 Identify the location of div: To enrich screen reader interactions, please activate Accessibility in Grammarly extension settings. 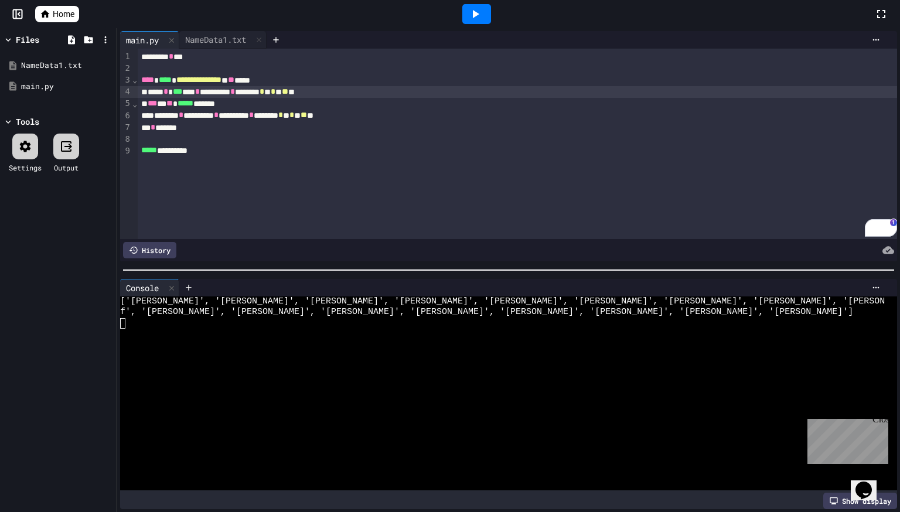
(517, 144).